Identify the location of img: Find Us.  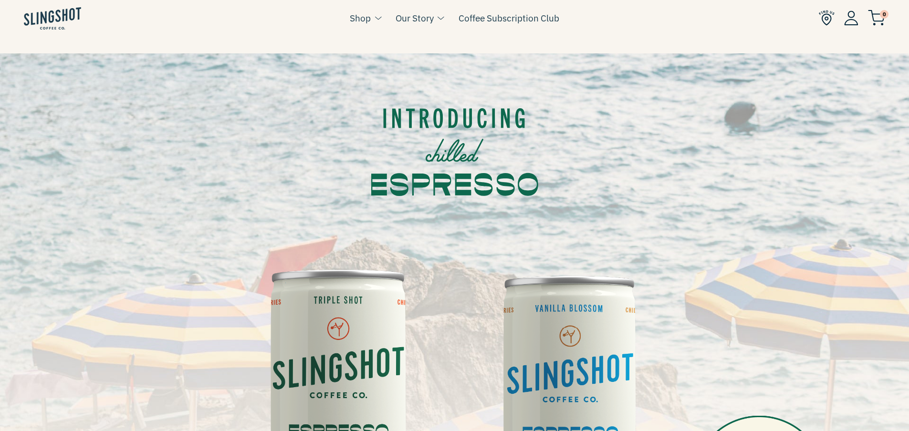
(827, 18).